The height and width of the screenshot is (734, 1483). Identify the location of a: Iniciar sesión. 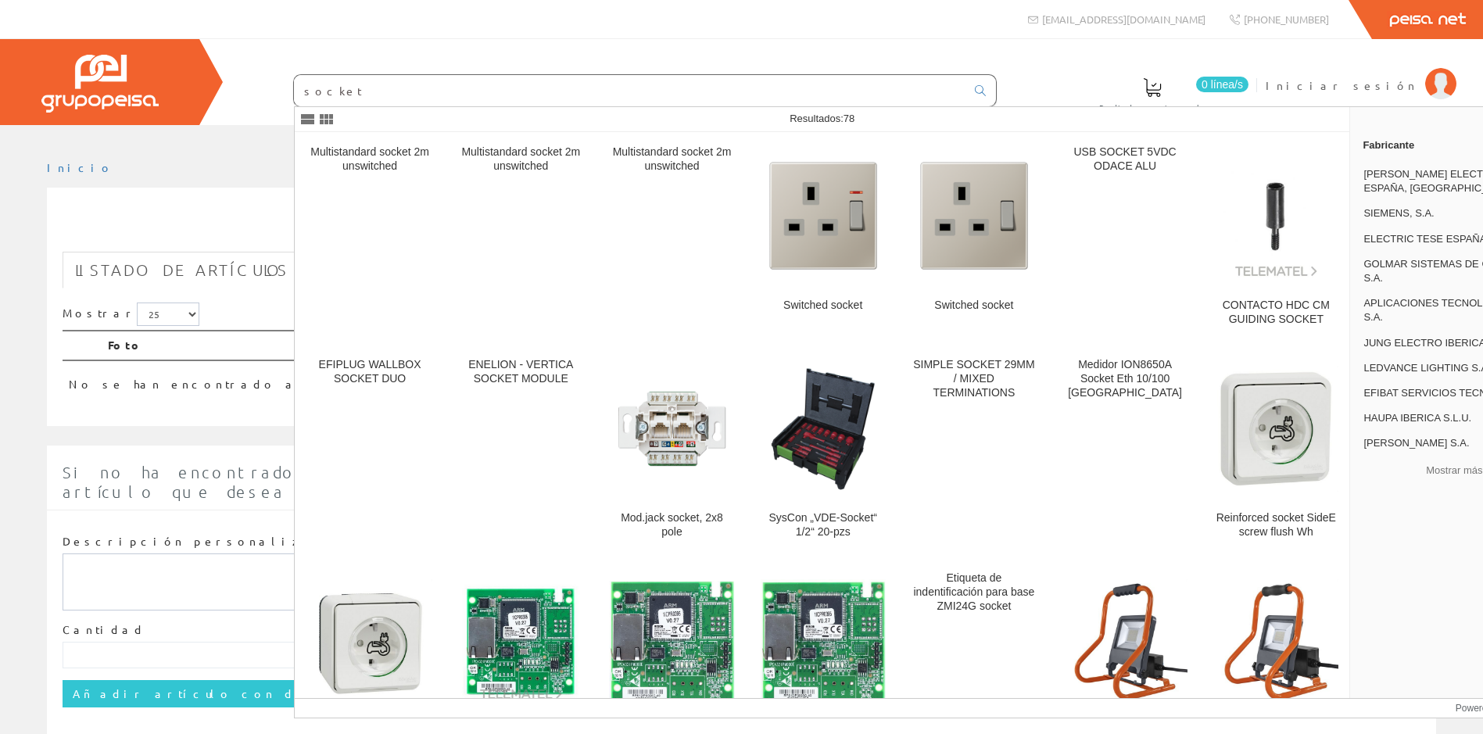
(1361, 72).